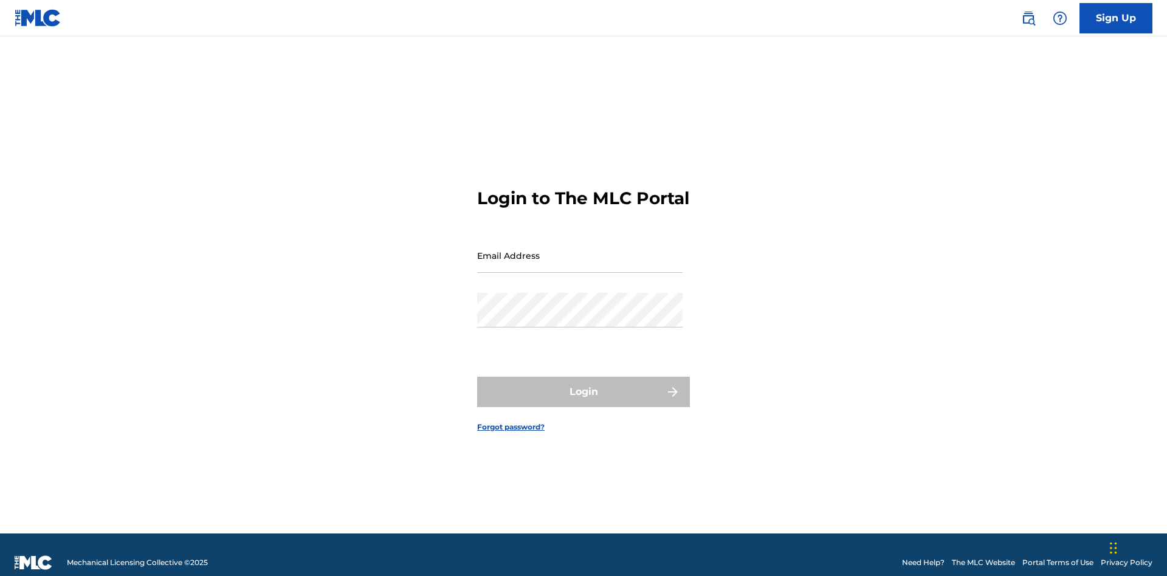 The height and width of the screenshot is (576, 1167). What do you see at coordinates (1060, 18) in the screenshot?
I see `div: Help` at bounding box center [1060, 18].